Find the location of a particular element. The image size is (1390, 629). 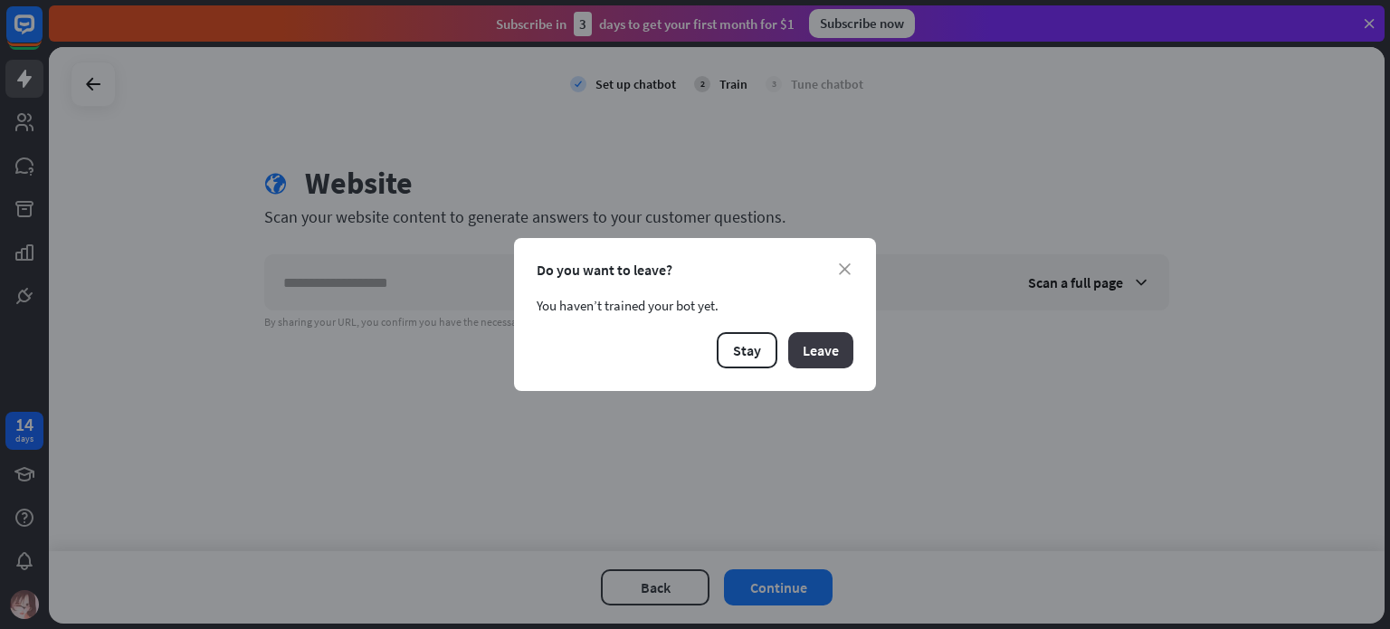

div: You haven’t trained your bot yet. is located at coordinates (695, 305).